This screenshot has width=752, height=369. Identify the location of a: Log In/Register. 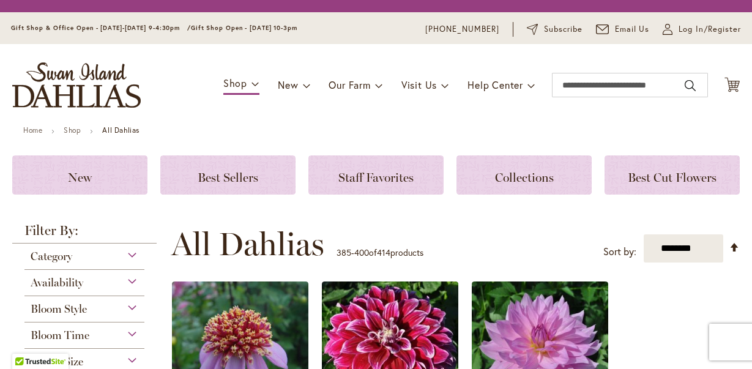
(702, 29).